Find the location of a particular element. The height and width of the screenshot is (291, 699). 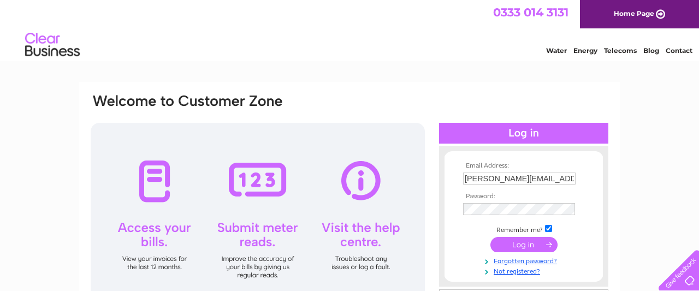

a: Not registered? is located at coordinates (525, 270).